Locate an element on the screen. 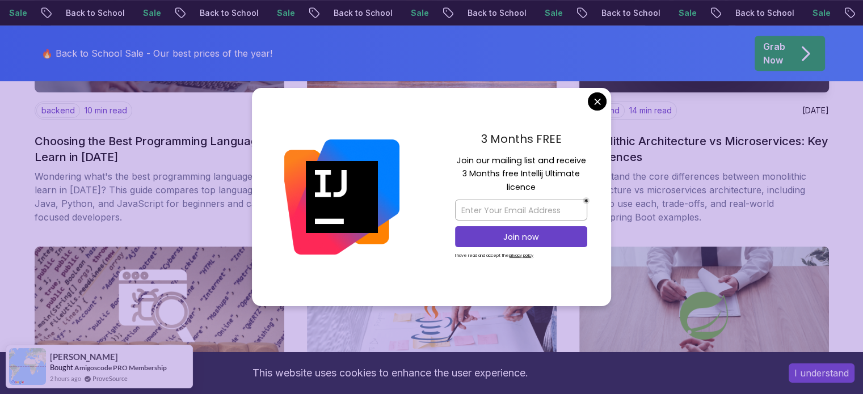 The height and width of the screenshot is (394, 863). p: backend is located at coordinates (58, 111).